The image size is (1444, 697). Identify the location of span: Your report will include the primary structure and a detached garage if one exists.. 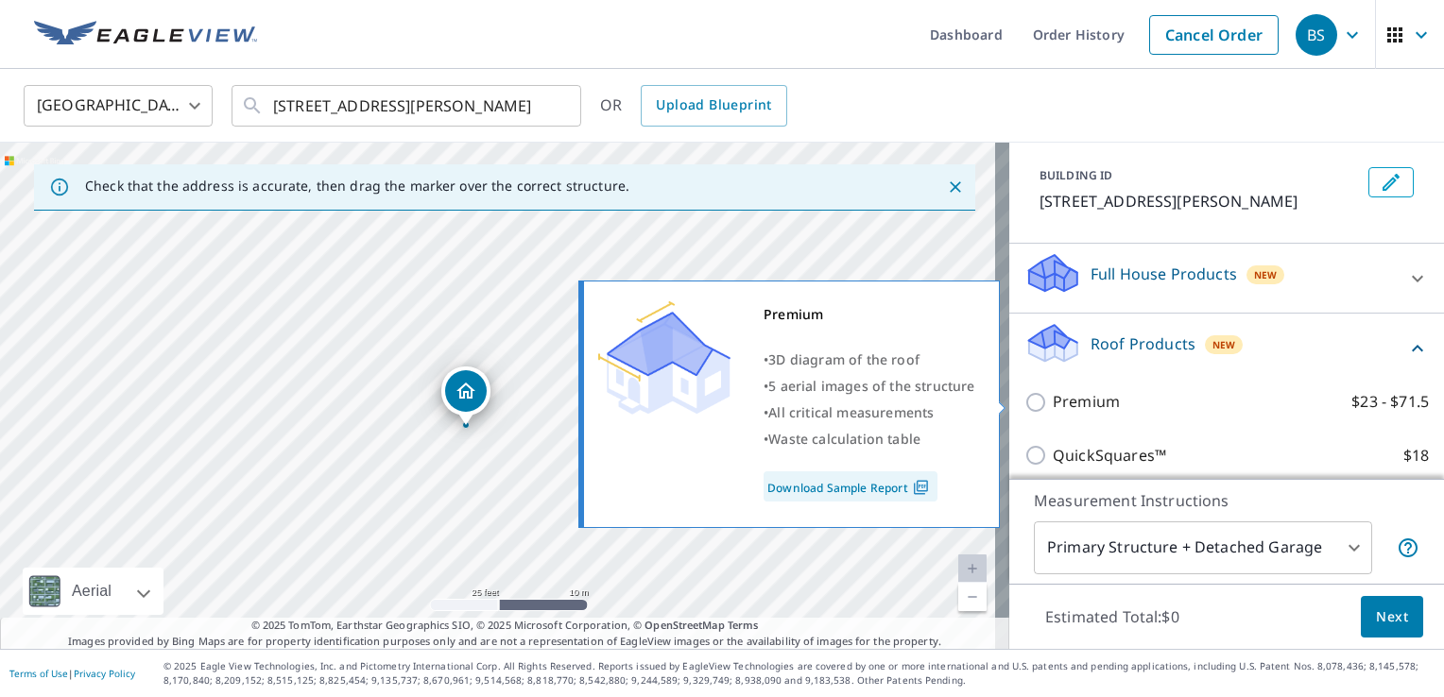
(1408, 548).